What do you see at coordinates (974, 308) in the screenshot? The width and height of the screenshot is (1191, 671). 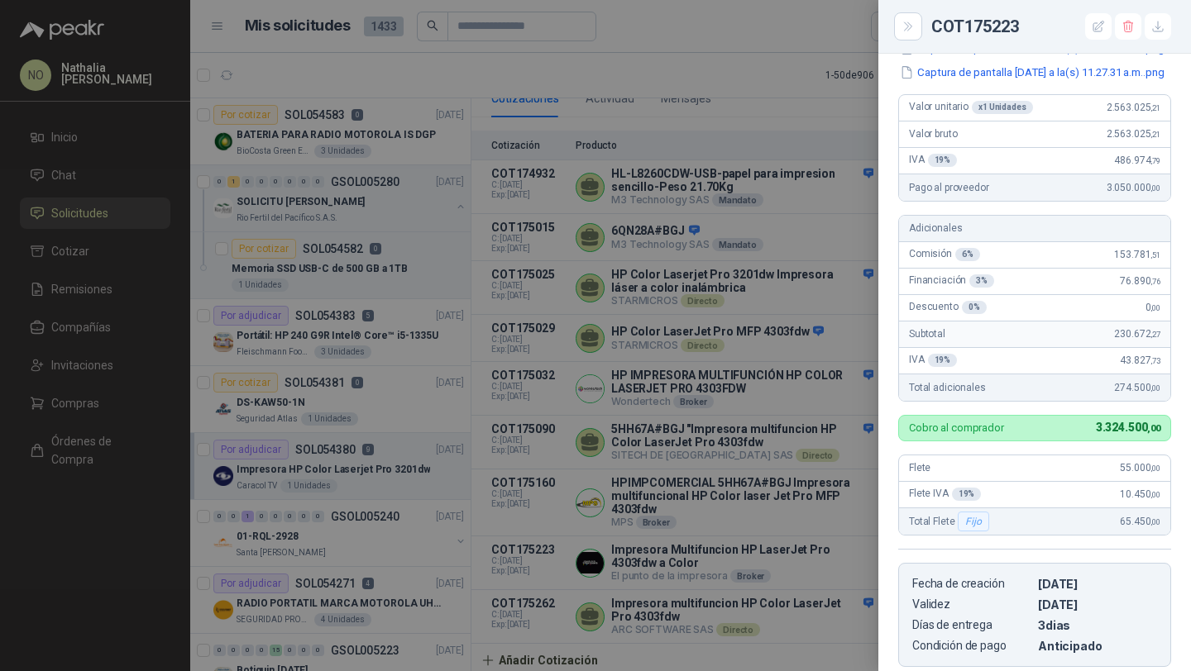 I see `div: 0 %` at bounding box center [974, 308].